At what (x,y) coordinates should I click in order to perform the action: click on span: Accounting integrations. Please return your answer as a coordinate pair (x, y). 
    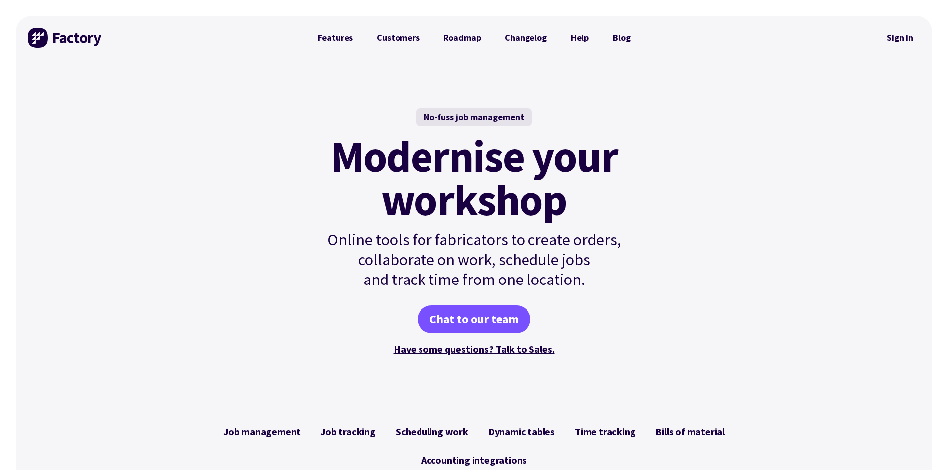
    Looking at the image, I should click on (474, 460).